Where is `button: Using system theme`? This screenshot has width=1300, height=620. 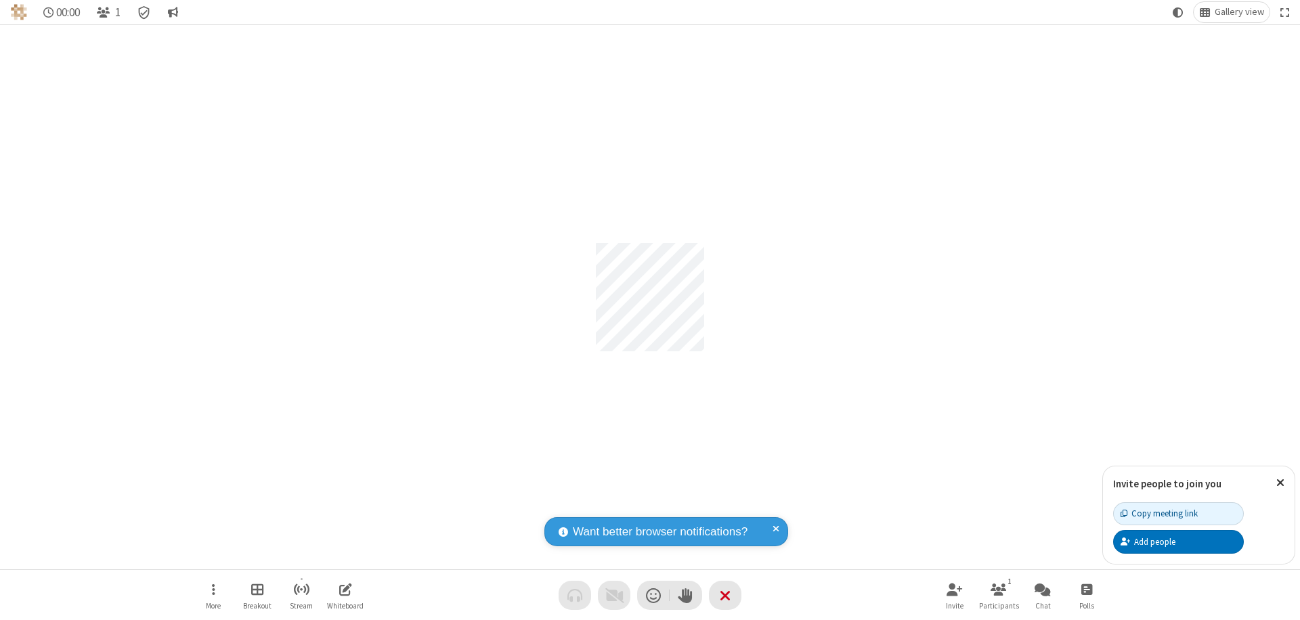 button: Using system theme is located at coordinates (1178, 12).